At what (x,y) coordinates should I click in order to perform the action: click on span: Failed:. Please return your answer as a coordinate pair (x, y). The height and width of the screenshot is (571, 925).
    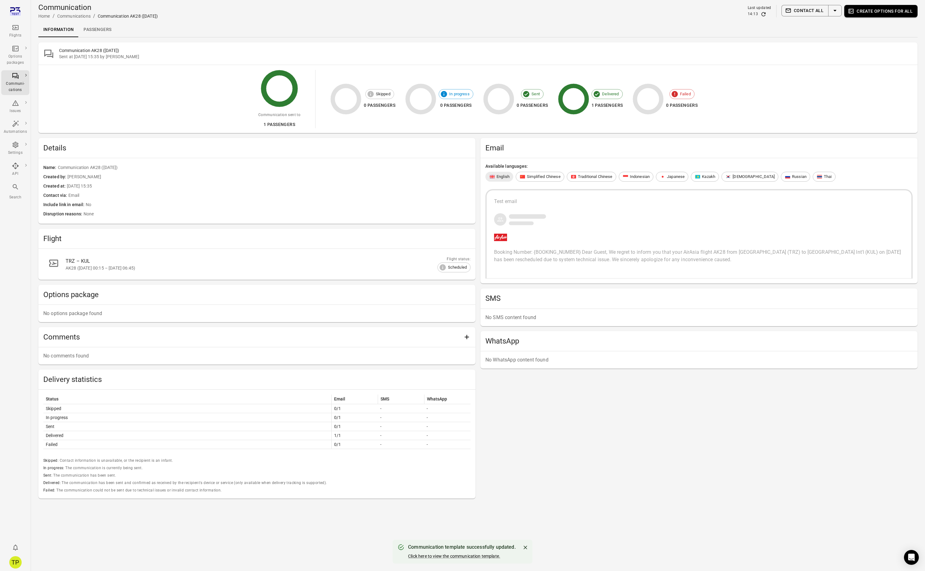
    Looking at the image, I should click on (50, 490).